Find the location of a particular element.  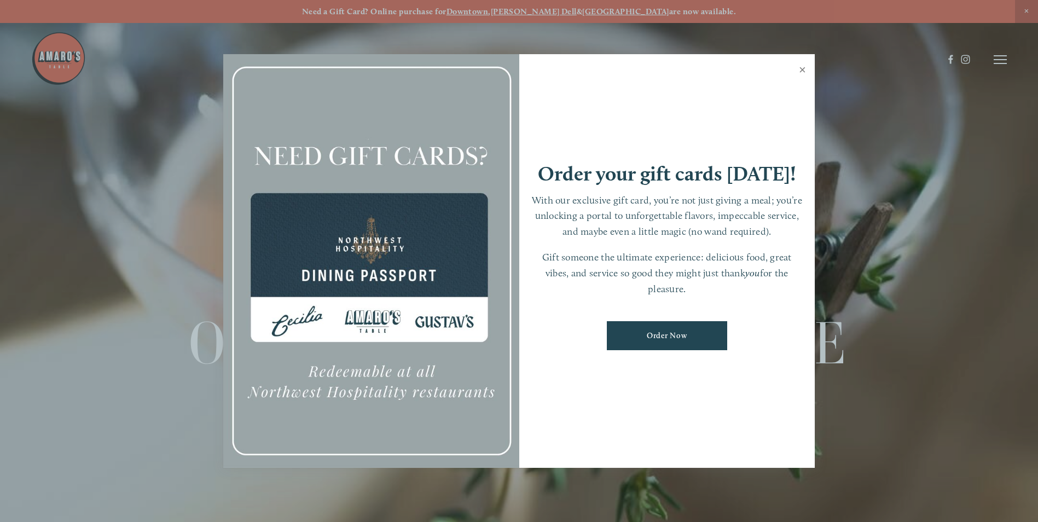

p: With our exclusive gift card, you’re not just giving a meal; you’re unlocking a portal to unforge... is located at coordinates (667, 216).